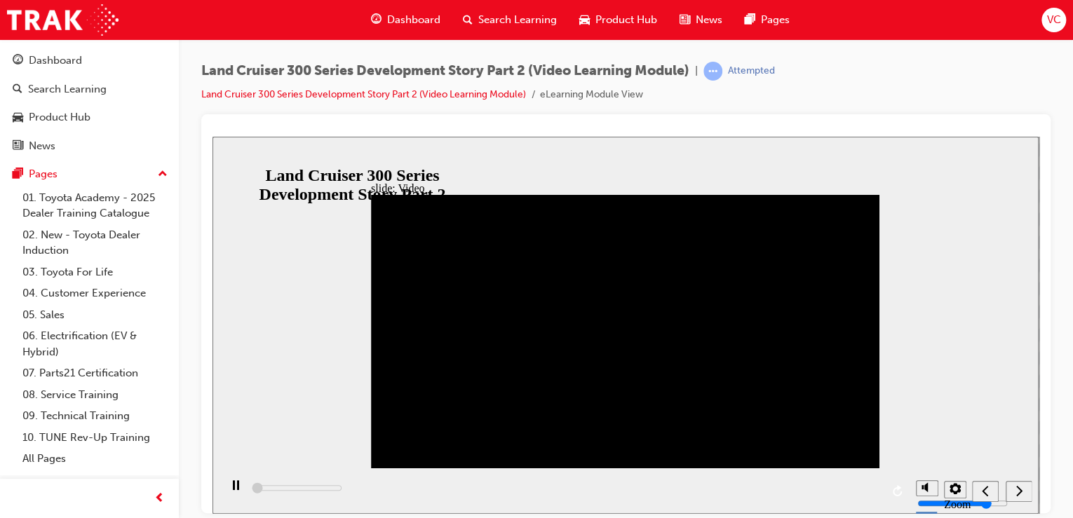 This screenshot has height=518, width=1073. I want to click on div: Attempted, so click(751, 71).